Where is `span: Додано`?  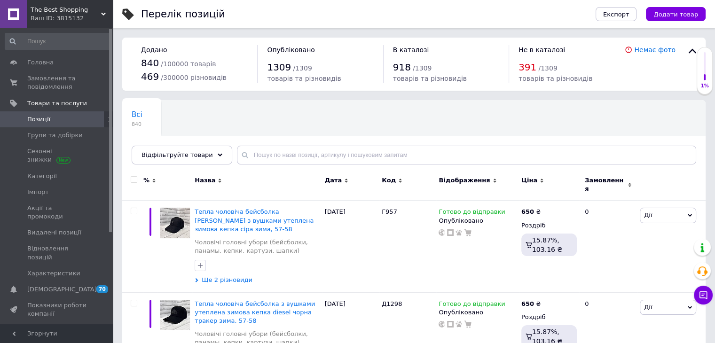
span: Додано is located at coordinates (154, 50).